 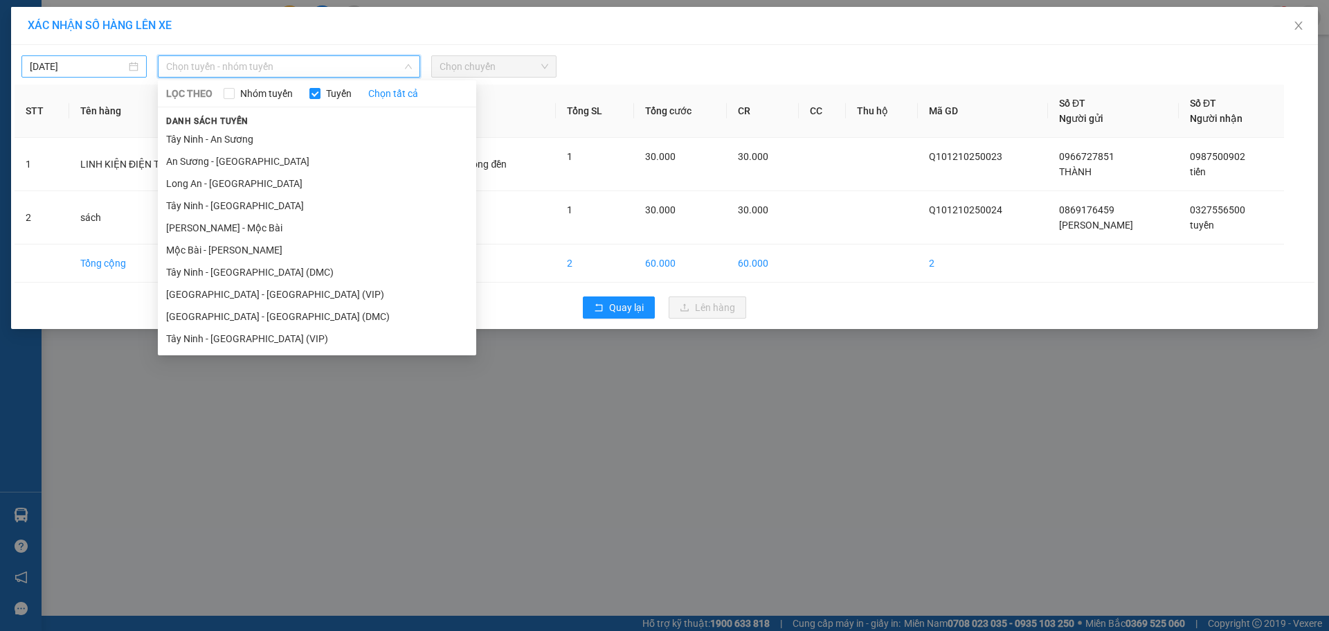 I want to click on span: Q101210250023, so click(x=966, y=156).